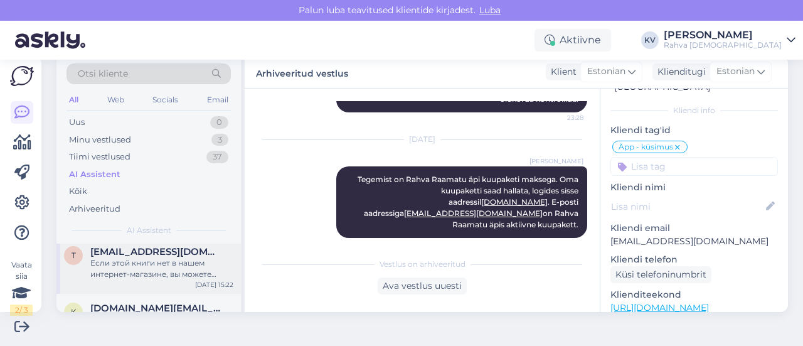 The image size is (803, 346). What do you see at coordinates (21, 287) in the screenshot?
I see `div: Vaata siia` at bounding box center [21, 287].